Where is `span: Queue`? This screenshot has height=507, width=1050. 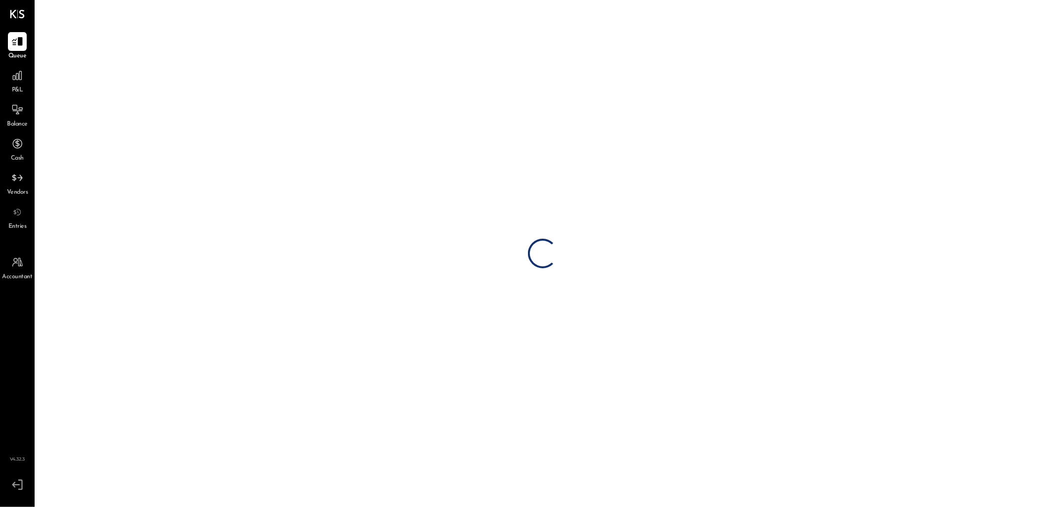 span: Queue is located at coordinates (17, 56).